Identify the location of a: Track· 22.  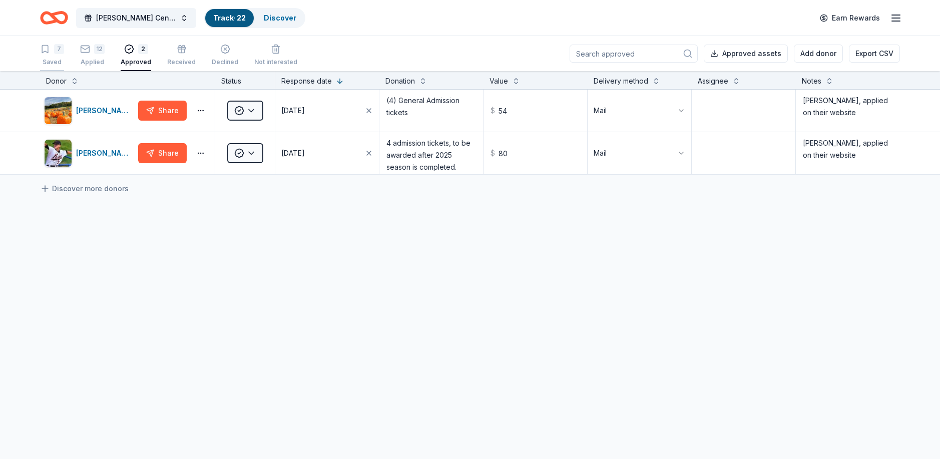
(229, 18).